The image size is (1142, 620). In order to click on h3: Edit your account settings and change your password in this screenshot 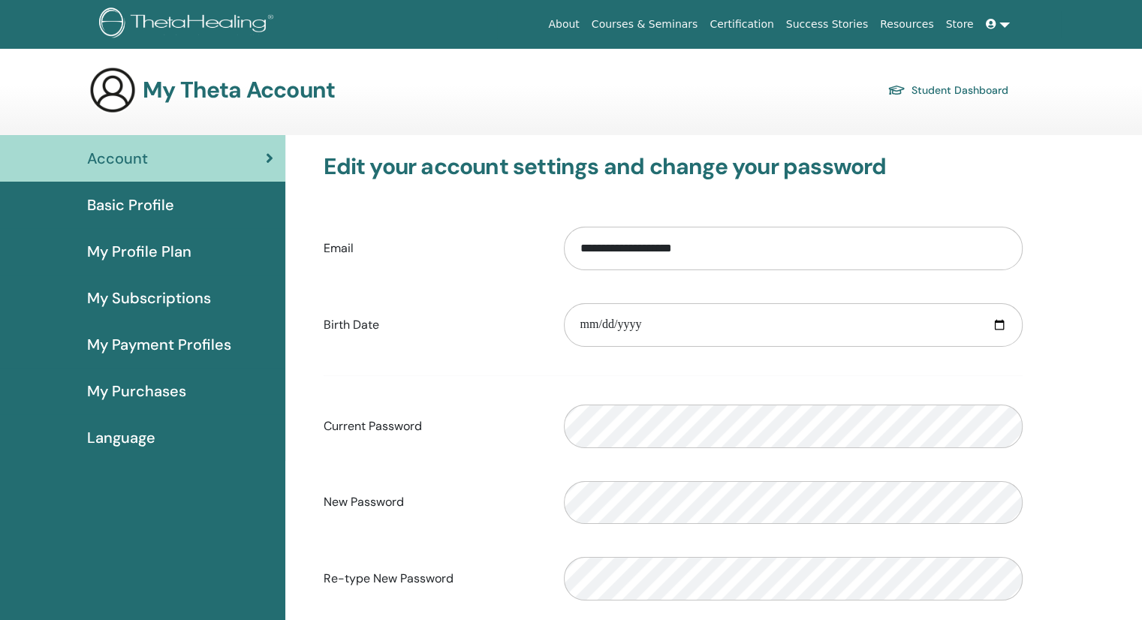, I will do `click(673, 167)`.